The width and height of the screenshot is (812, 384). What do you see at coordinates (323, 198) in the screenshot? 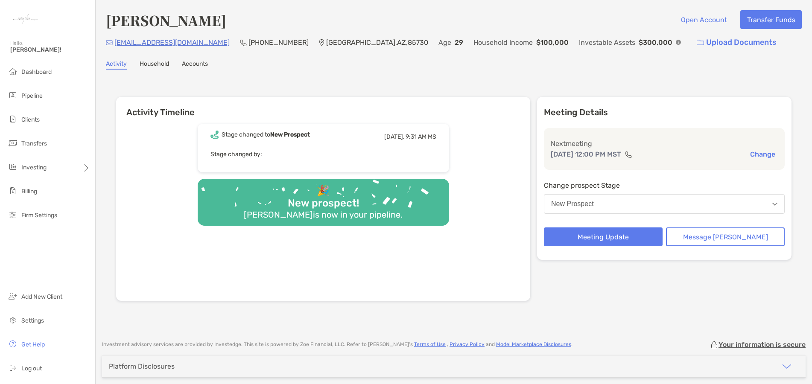
I see `img: Confetti` at bounding box center [323, 198].